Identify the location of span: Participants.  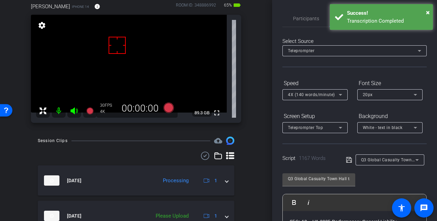
(306, 19).